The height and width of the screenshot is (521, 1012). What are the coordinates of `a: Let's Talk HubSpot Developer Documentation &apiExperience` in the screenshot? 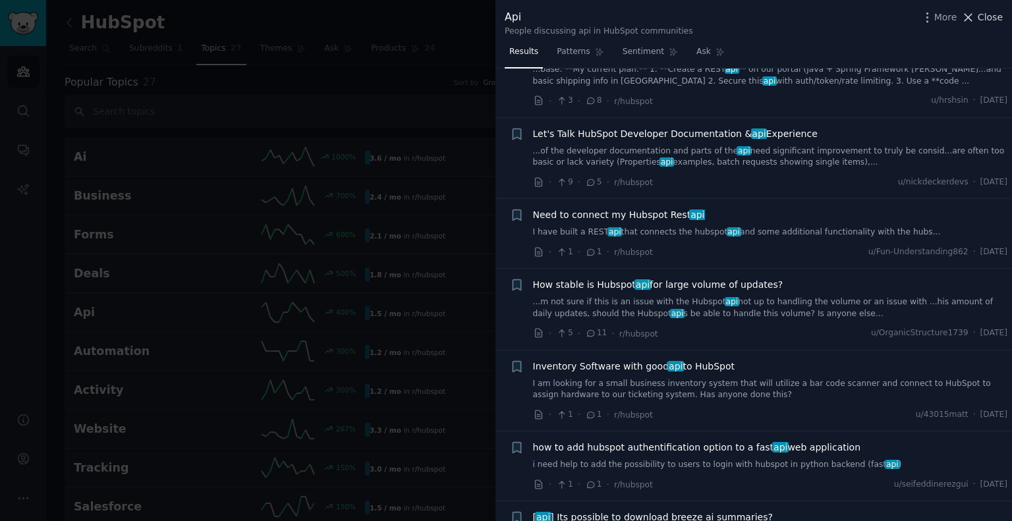 It's located at (675, 134).